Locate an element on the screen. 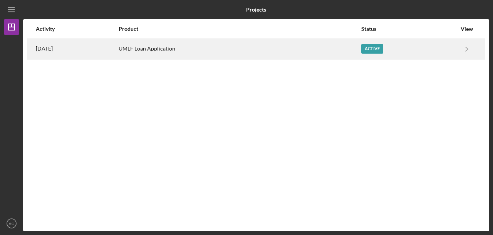  time: 2025-09-09 01:43 is located at coordinates (44, 49).